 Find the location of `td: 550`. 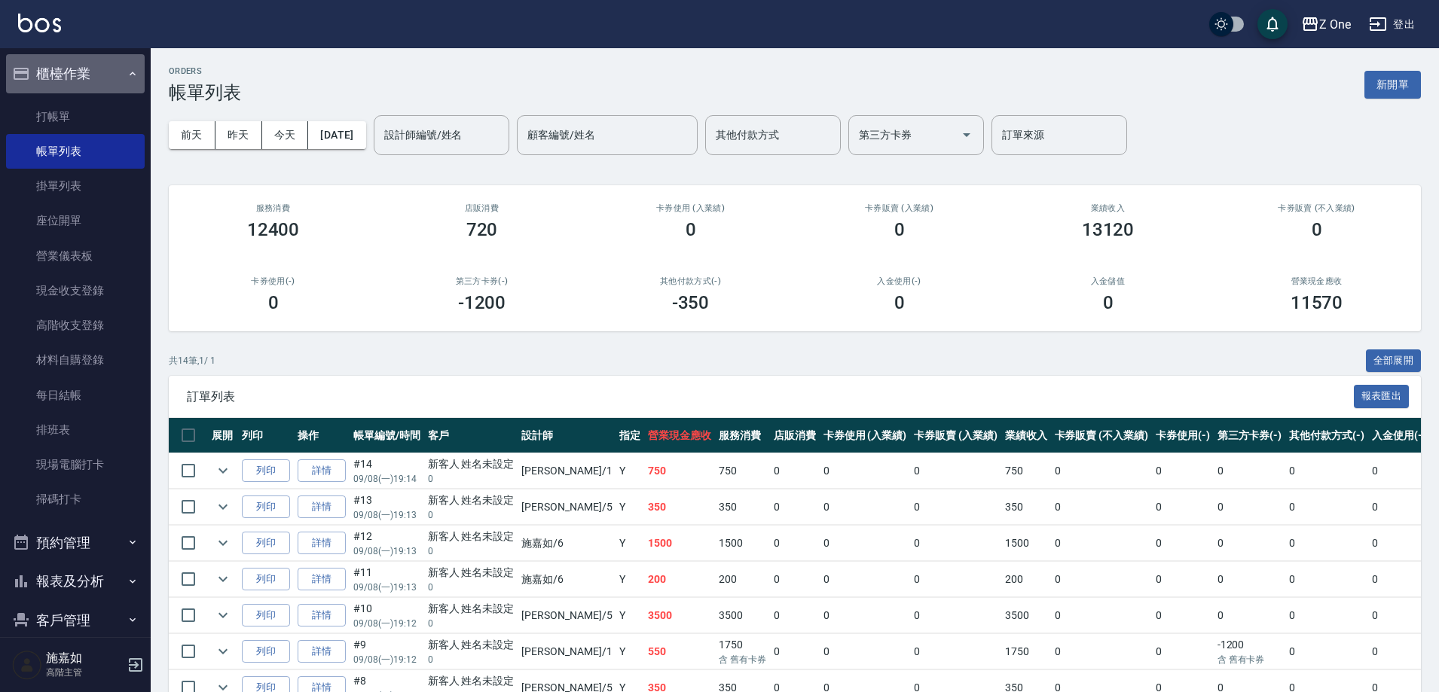

td: 550 is located at coordinates (680, 652).